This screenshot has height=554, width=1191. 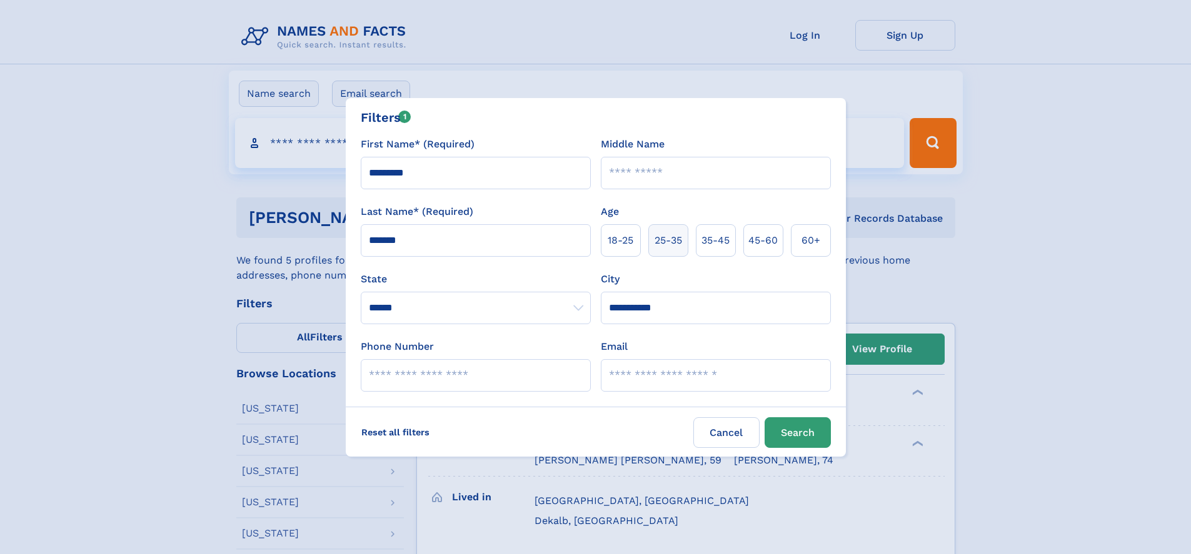 I want to click on label: Middle Name, so click(x=633, y=144).